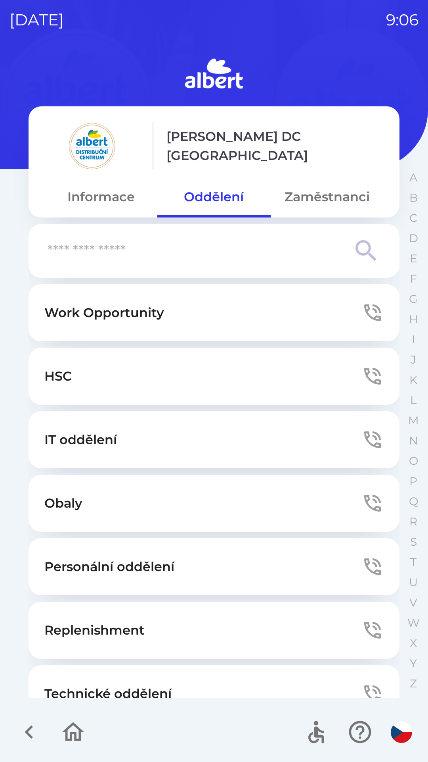 The height and width of the screenshot is (762, 428). What do you see at coordinates (101, 197) in the screenshot?
I see `button: Informace` at bounding box center [101, 197].